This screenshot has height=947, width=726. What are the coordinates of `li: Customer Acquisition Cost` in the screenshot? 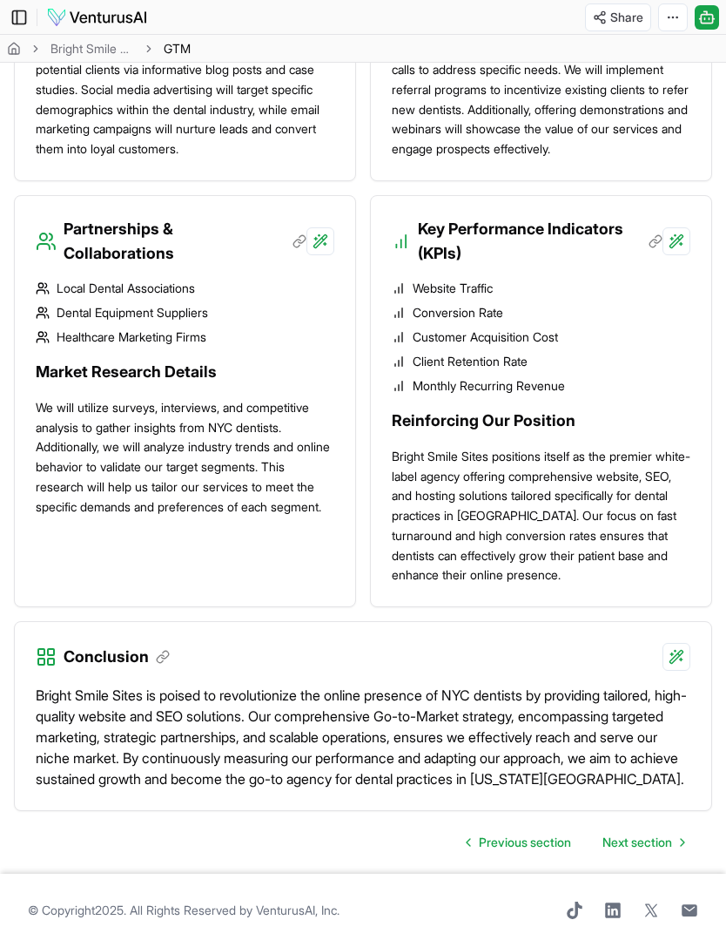 It's located at (541, 337).